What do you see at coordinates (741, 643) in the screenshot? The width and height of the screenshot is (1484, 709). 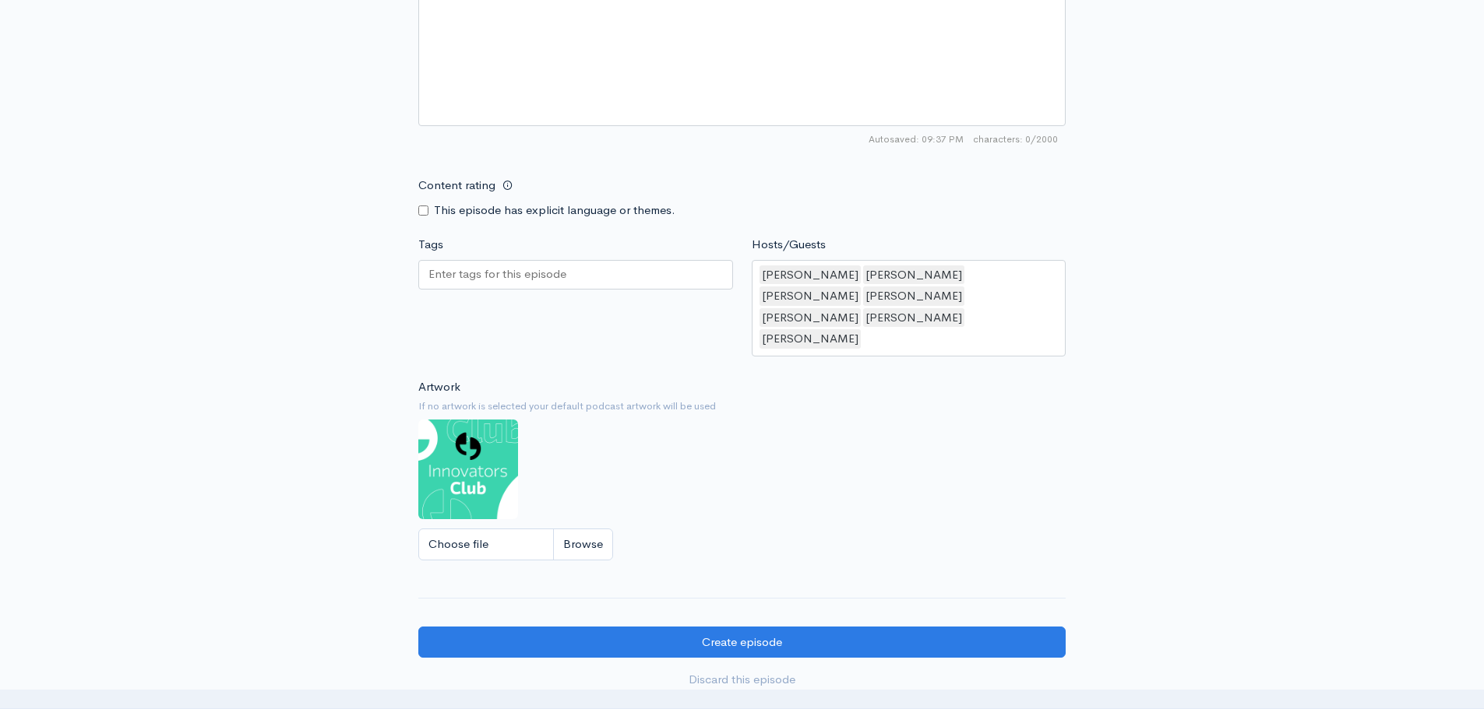 I see `input: Create episode` at bounding box center [741, 643].